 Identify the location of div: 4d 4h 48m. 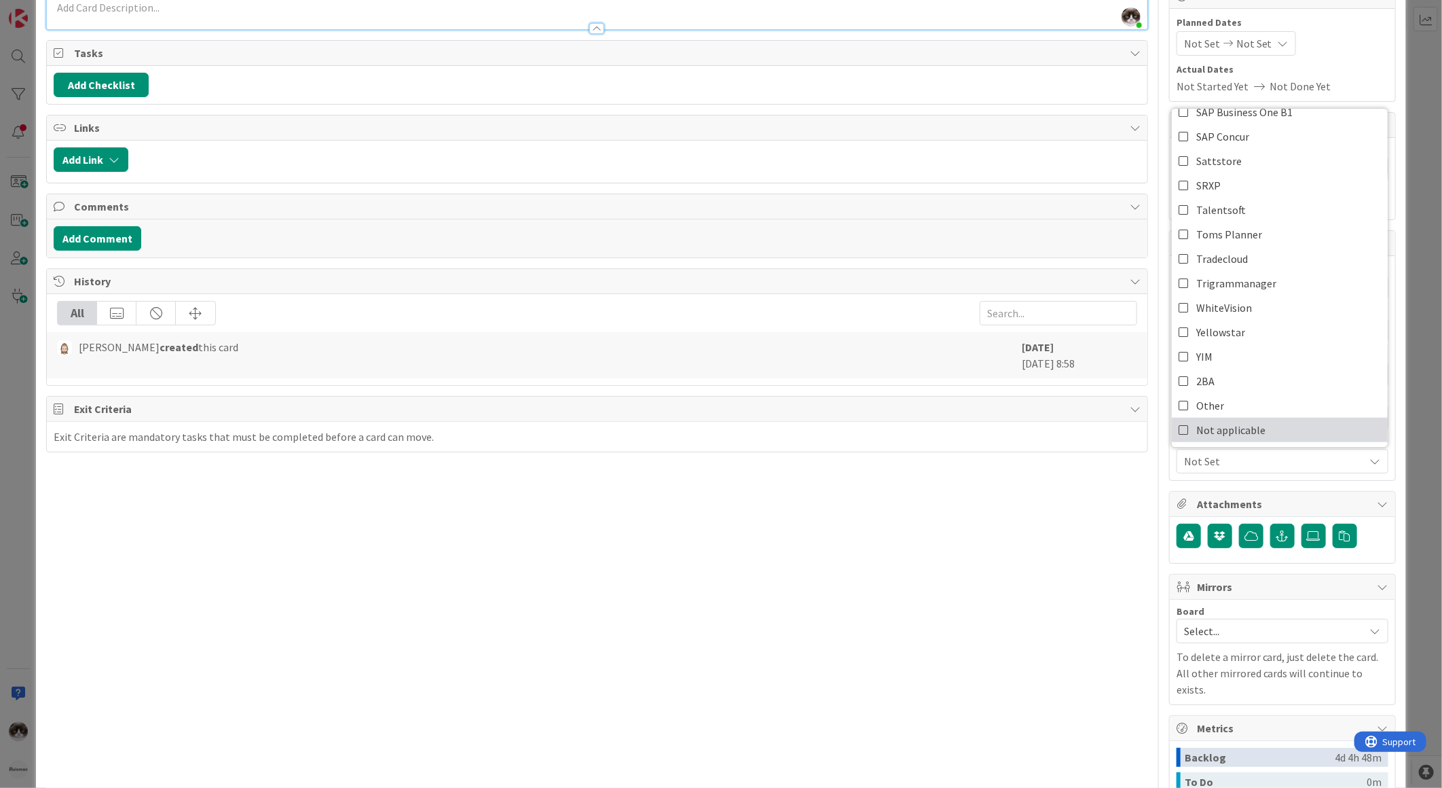
(1359, 757).